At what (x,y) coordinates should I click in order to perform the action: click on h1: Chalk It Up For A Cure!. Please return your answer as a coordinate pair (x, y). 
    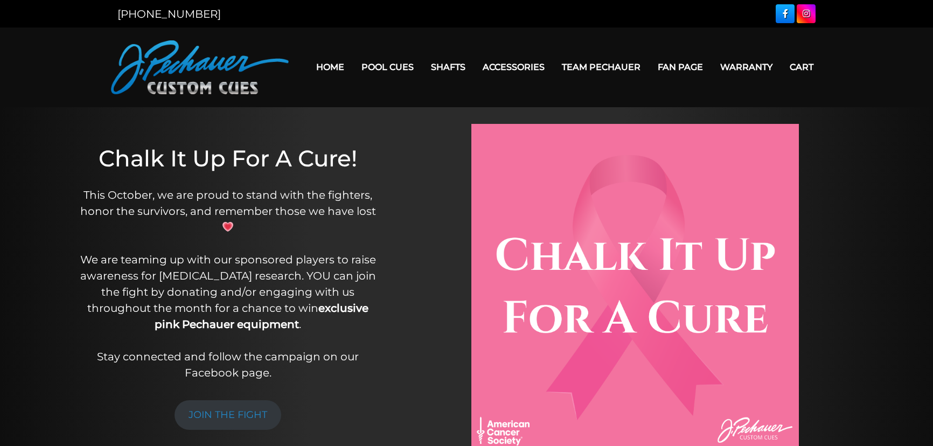
    Looking at the image, I should click on (228, 158).